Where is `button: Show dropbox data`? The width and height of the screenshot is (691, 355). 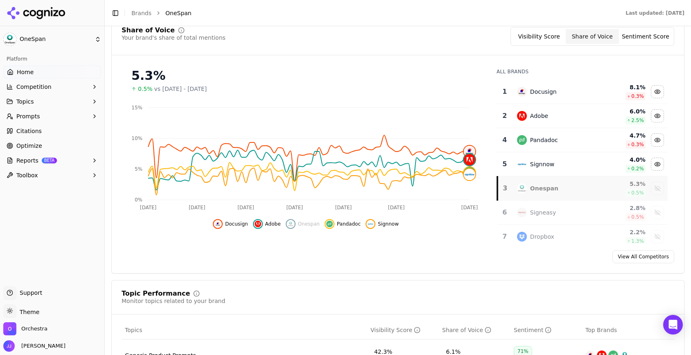 button: Show dropbox data is located at coordinates (657, 236).